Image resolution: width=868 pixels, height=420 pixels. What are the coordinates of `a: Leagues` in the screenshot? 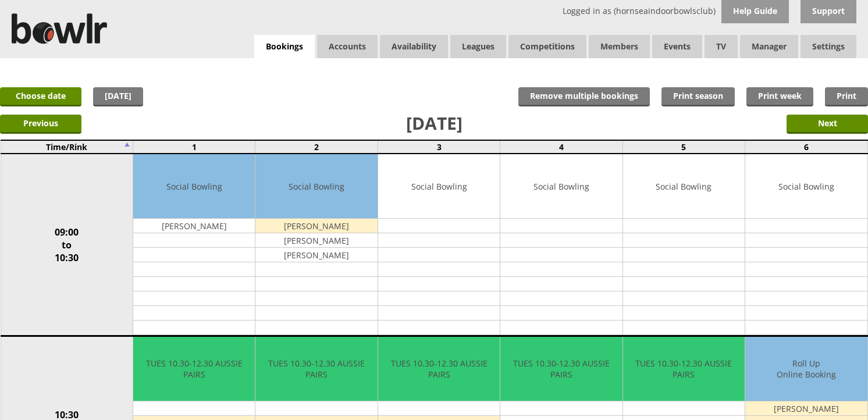 It's located at (478, 47).